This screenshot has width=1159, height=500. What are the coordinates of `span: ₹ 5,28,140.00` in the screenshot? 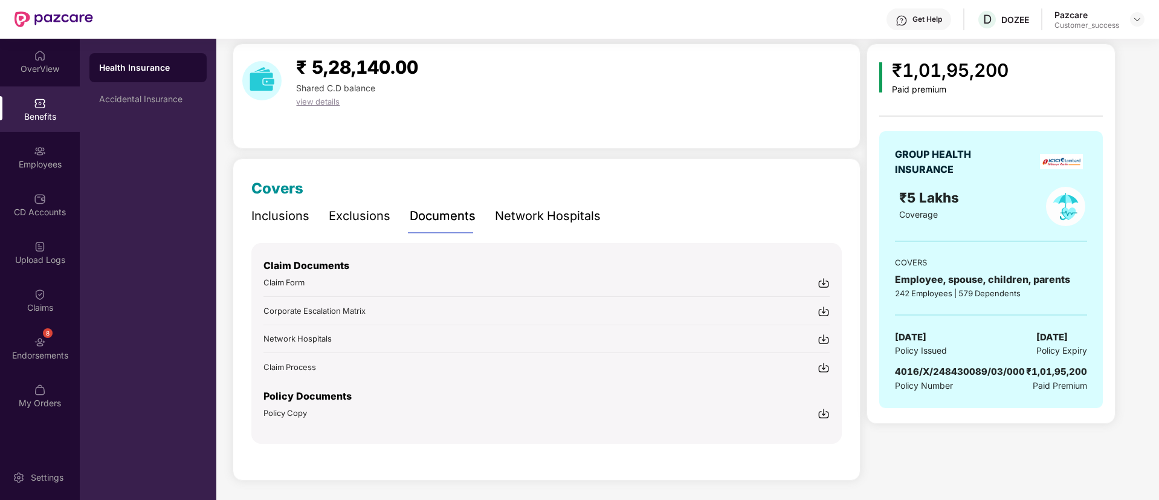 It's located at (357, 67).